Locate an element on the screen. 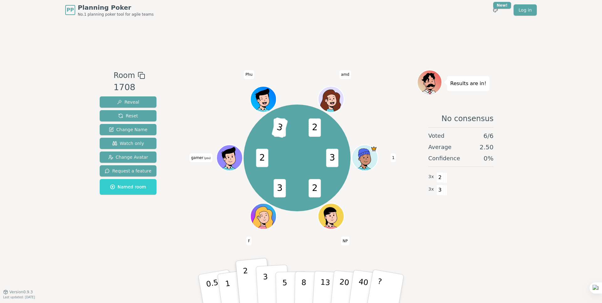 This screenshot has width=602, height=303. a: Log in is located at coordinates (525, 10).